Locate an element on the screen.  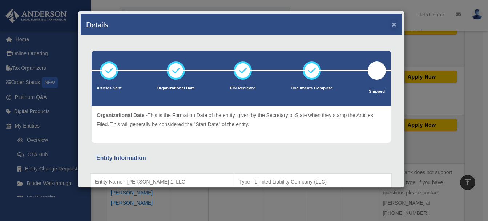
p: Documents Complete is located at coordinates (311, 88).